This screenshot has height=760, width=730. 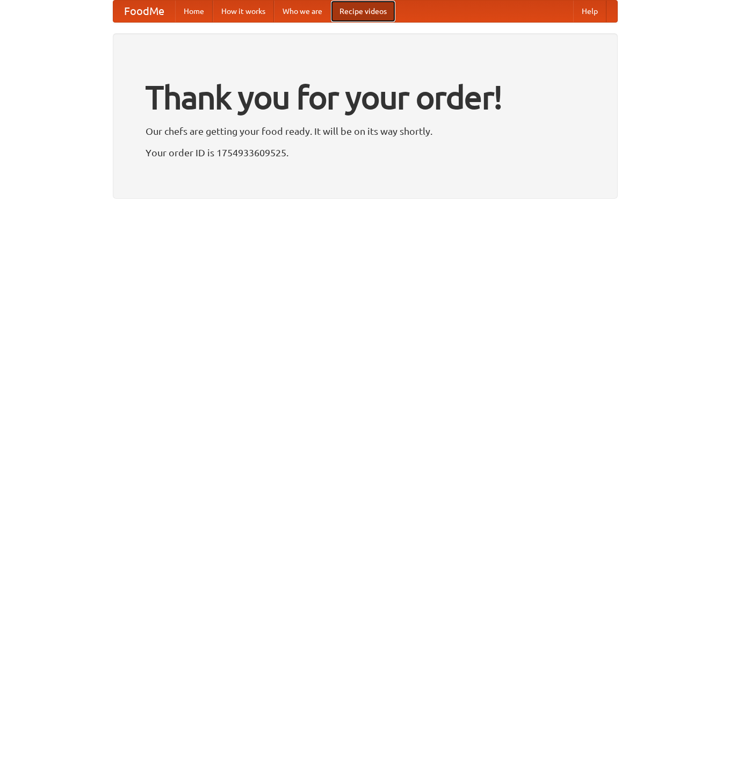 What do you see at coordinates (302, 11) in the screenshot?
I see `a: Who we are` at bounding box center [302, 11].